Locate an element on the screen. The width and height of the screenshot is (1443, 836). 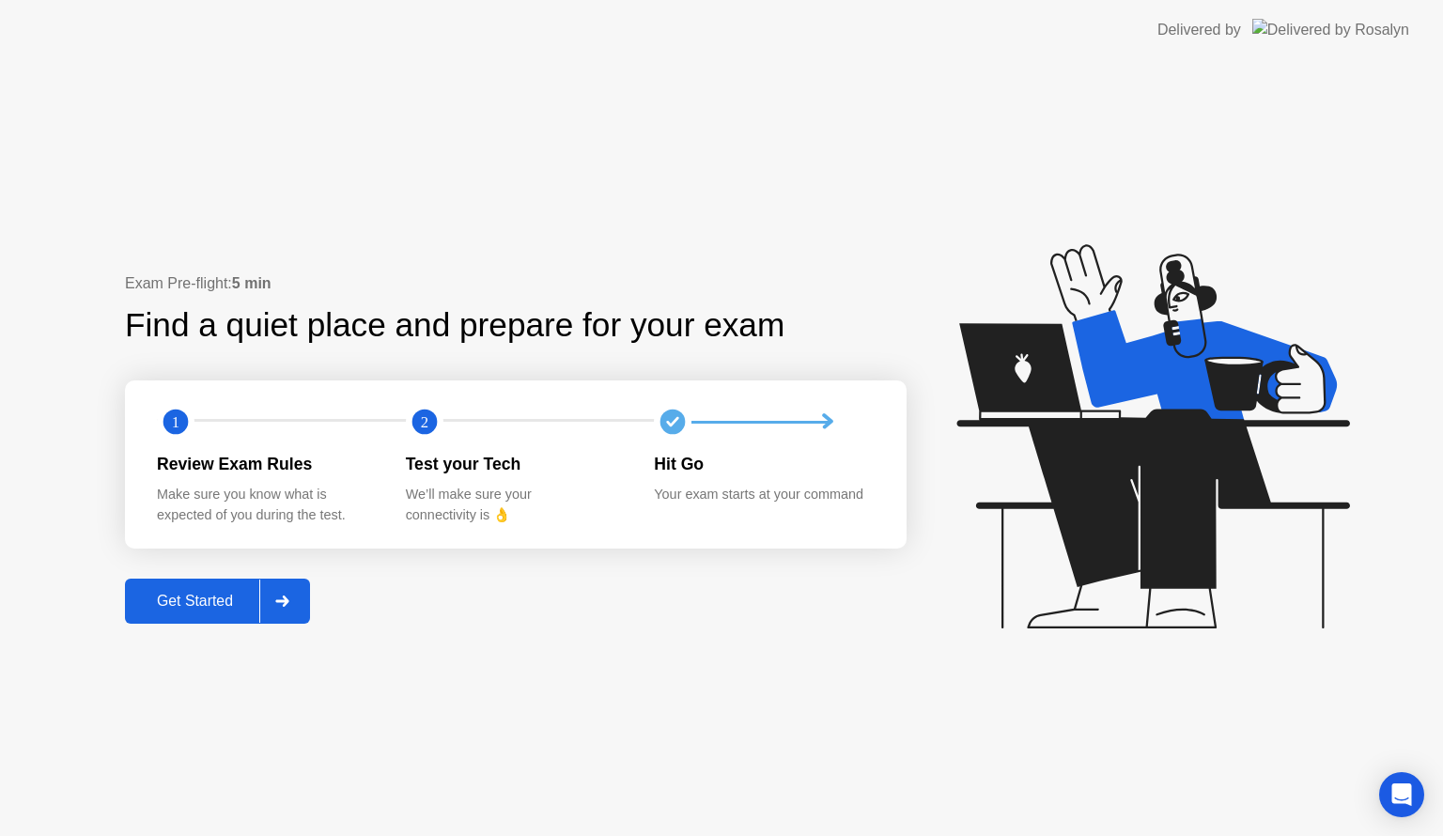
text: 2 is located at coordinates (425, 422).